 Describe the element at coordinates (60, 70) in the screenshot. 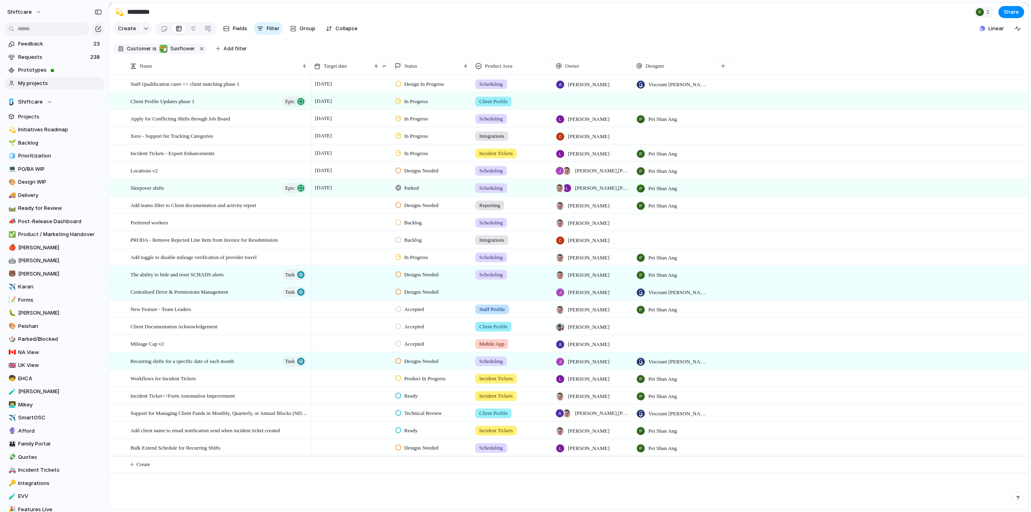

I see `span: Prototypes` at that location.